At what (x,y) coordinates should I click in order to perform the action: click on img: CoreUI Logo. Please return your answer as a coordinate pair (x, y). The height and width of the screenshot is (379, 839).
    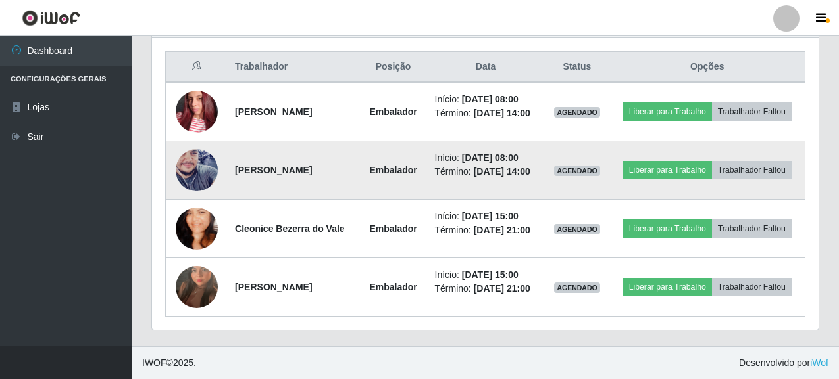
    Looking at the image, I should click on (51, 18).